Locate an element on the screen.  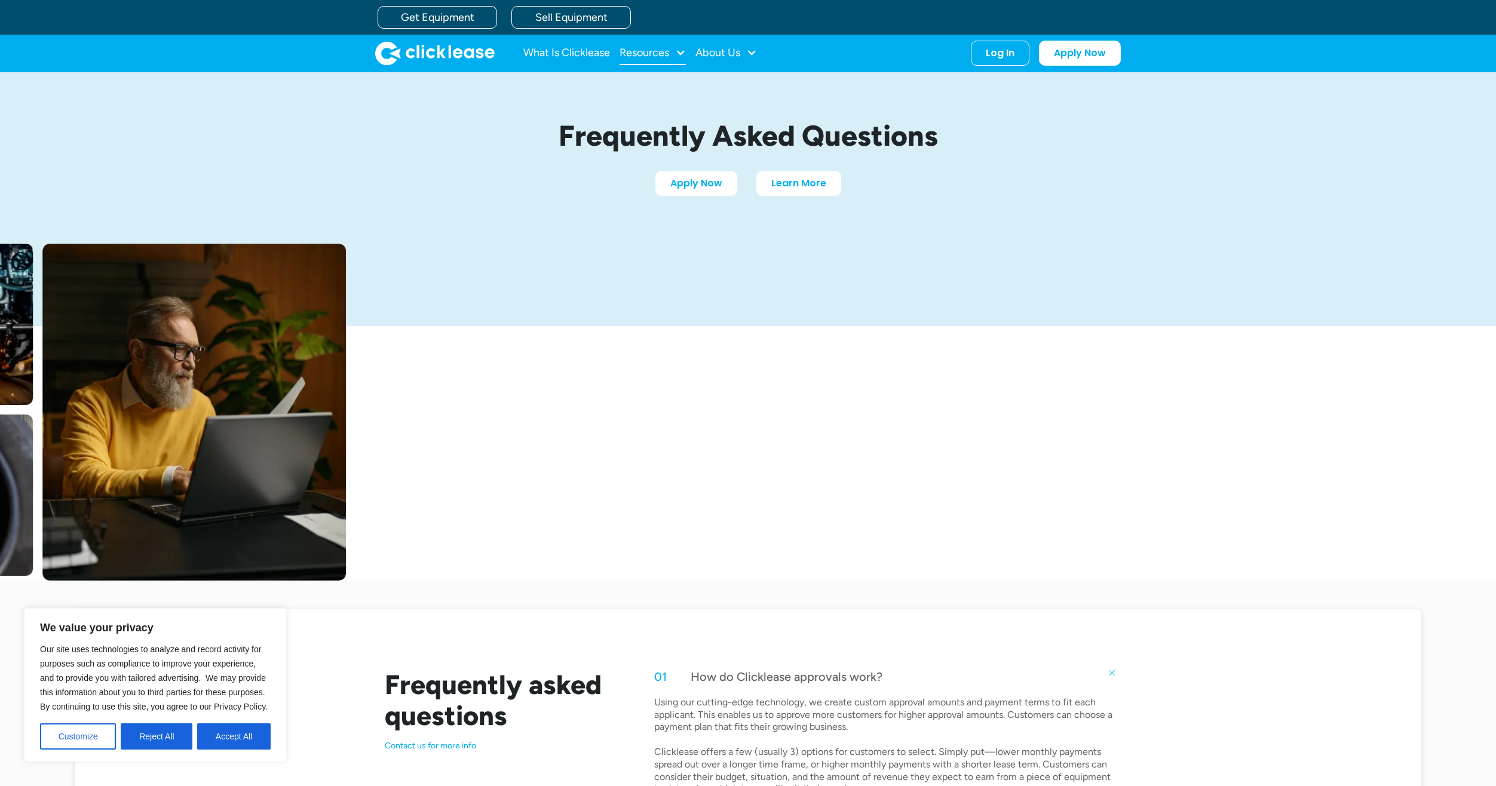
div: Log In is located at coordinates (1000, 53).